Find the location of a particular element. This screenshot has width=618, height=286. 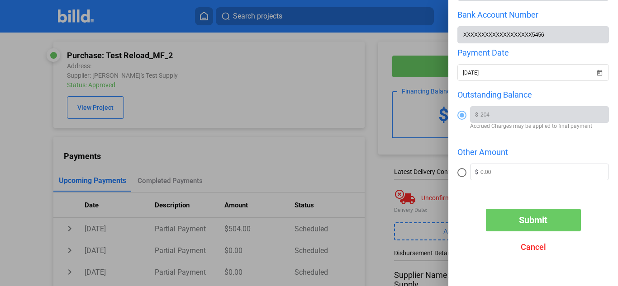

span: Accrued Charges may be applied to final payment is located at coordinates (539, 126).